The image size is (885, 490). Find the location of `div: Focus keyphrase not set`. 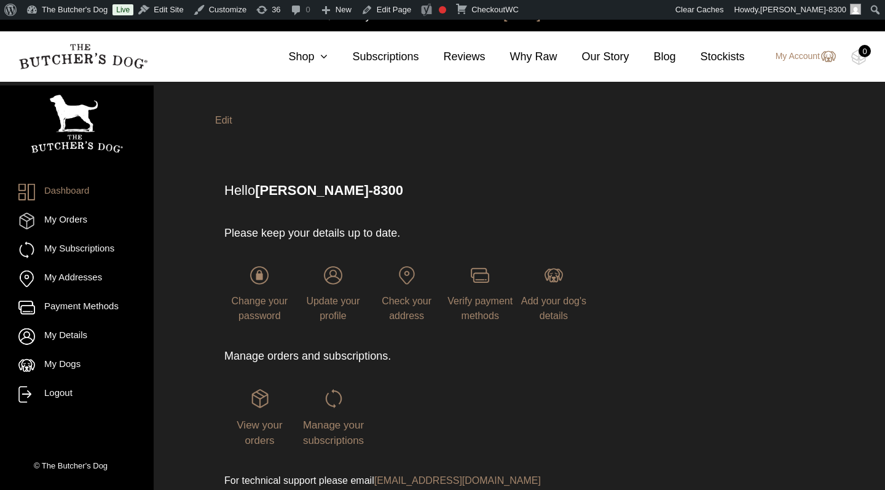

div: Focus keyphrase not set is located at coordinates (443, 10).